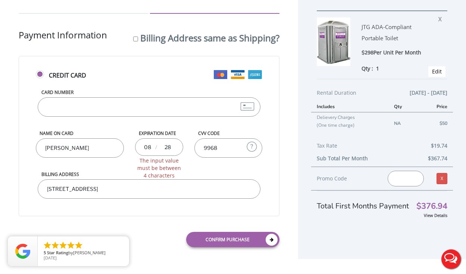 The height and width of the screenshot is (274, 466). What do you see at coordinates (62, 238) in the screenshot?
I see `a: Return Shipping Information` at bounding box center [62, 238].